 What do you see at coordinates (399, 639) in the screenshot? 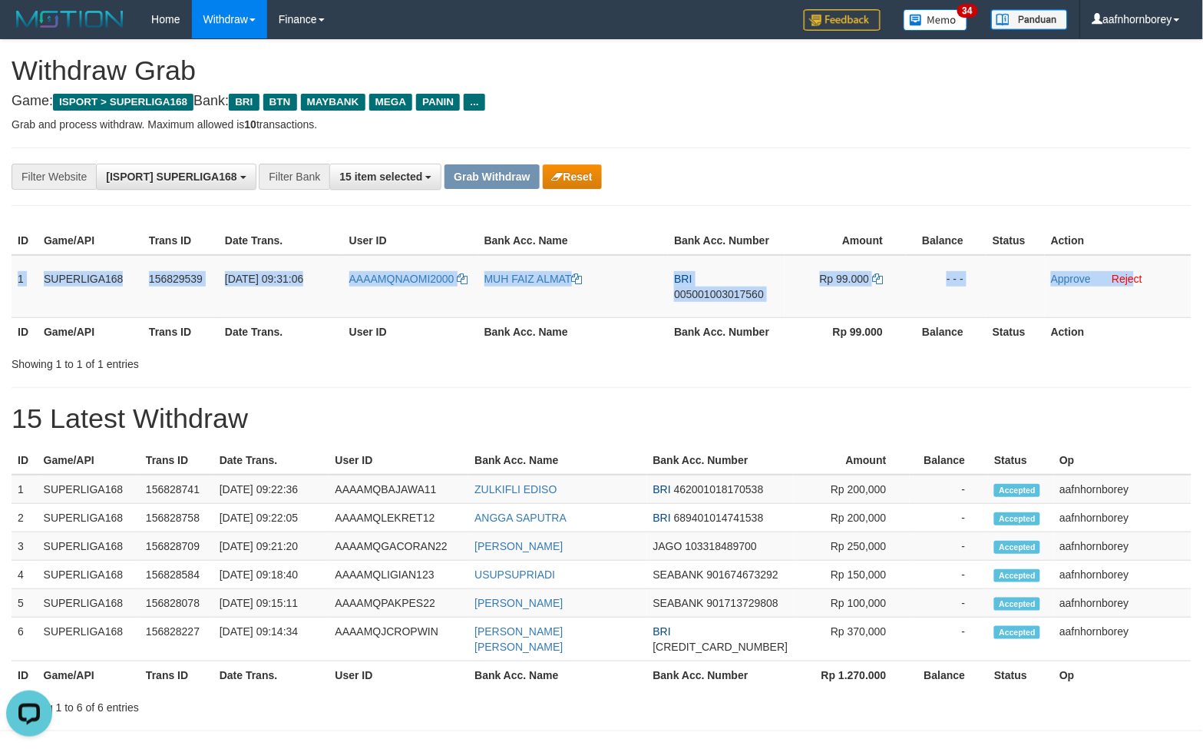
I see `td: AAAAMQJCROPWIN` at bounding box center [399, 639].